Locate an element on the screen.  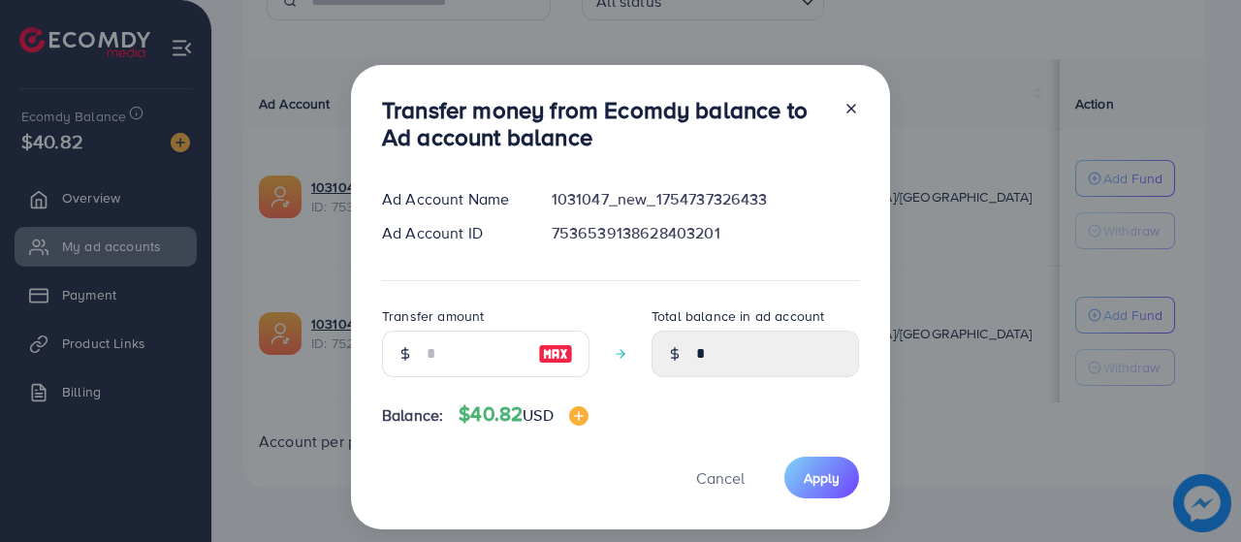
span: Cancel is located at coordinates (721, 478).